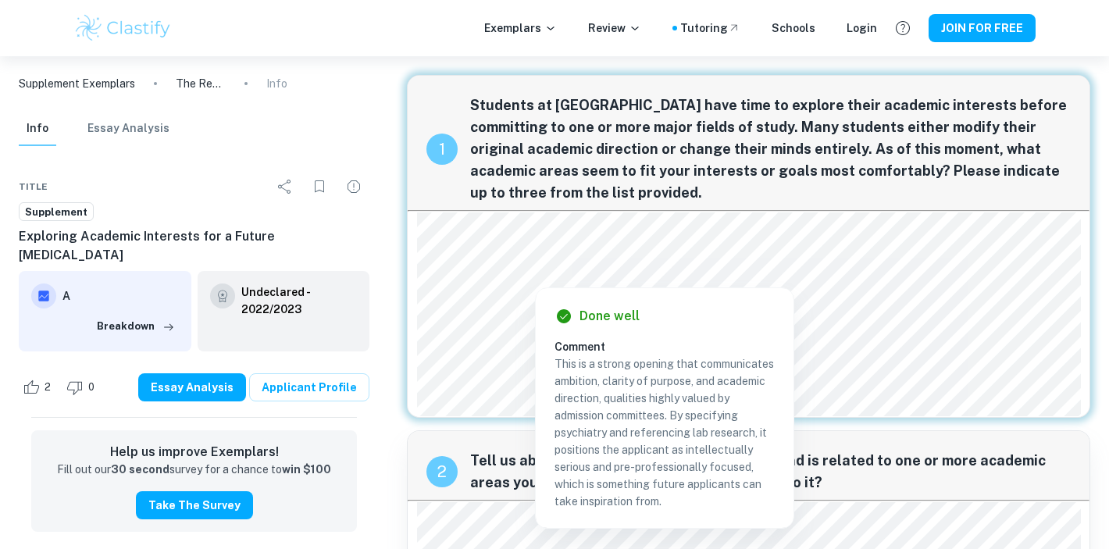 The width and height of the screenshot is (1109, 549). I want to click on div: Share, so click(285, 187).